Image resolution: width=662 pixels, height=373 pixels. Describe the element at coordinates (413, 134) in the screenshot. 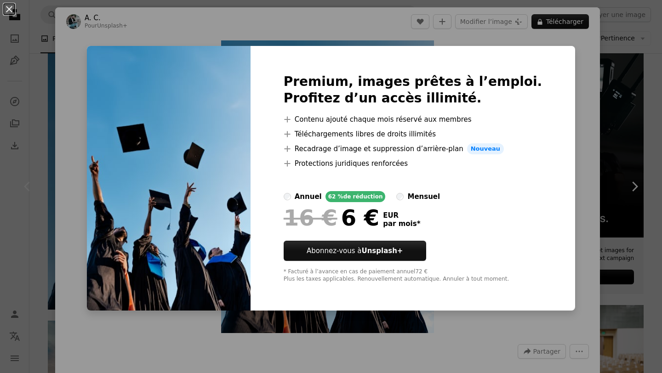

I see `li: Téléchargements libres de droits illimités` at that location.